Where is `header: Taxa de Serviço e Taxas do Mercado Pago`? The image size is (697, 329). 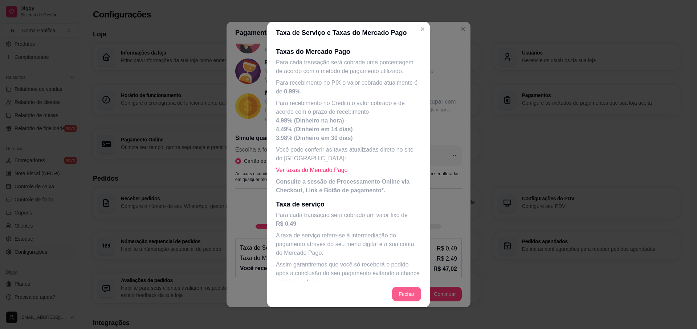 header: Taxa de Serviço e Taxas do Mercado Pago is located at coordinates (349, 33).